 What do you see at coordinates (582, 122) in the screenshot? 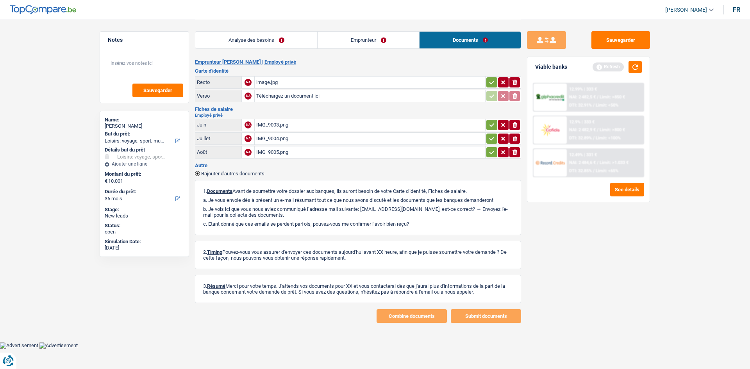
I see `div: 12.9% | 333 €` at bounding box center [582, 122].